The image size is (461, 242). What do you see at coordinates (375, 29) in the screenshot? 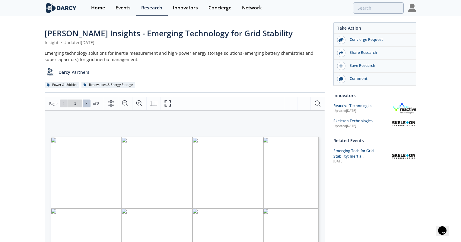
I see `div: Take Action` at bounding box center [375, 29].